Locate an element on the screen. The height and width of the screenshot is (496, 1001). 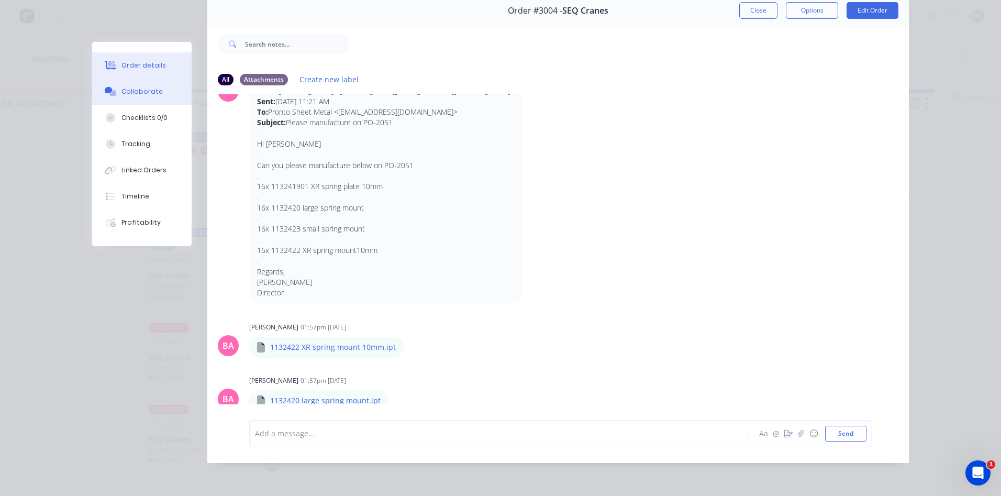
button: Options is located at coordinates (812, 10).